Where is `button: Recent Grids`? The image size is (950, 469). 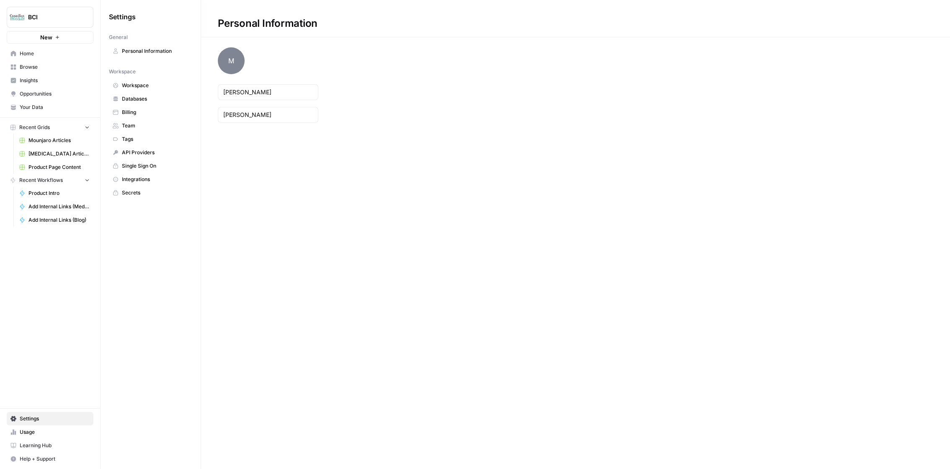 button: Recent Grids is located at coordinates (50, 127).